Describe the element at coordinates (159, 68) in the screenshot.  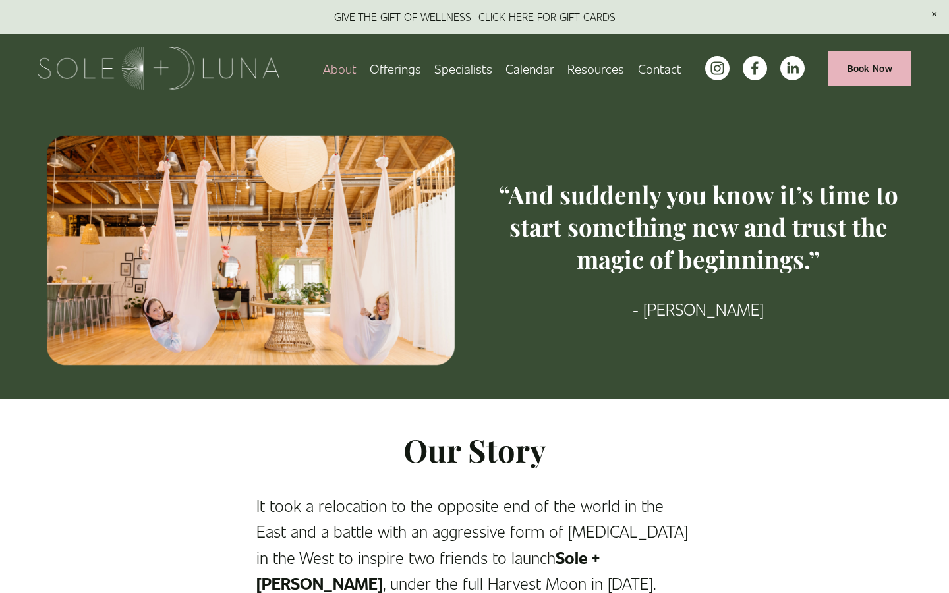
I see `img: Sole + Luna` at that location.